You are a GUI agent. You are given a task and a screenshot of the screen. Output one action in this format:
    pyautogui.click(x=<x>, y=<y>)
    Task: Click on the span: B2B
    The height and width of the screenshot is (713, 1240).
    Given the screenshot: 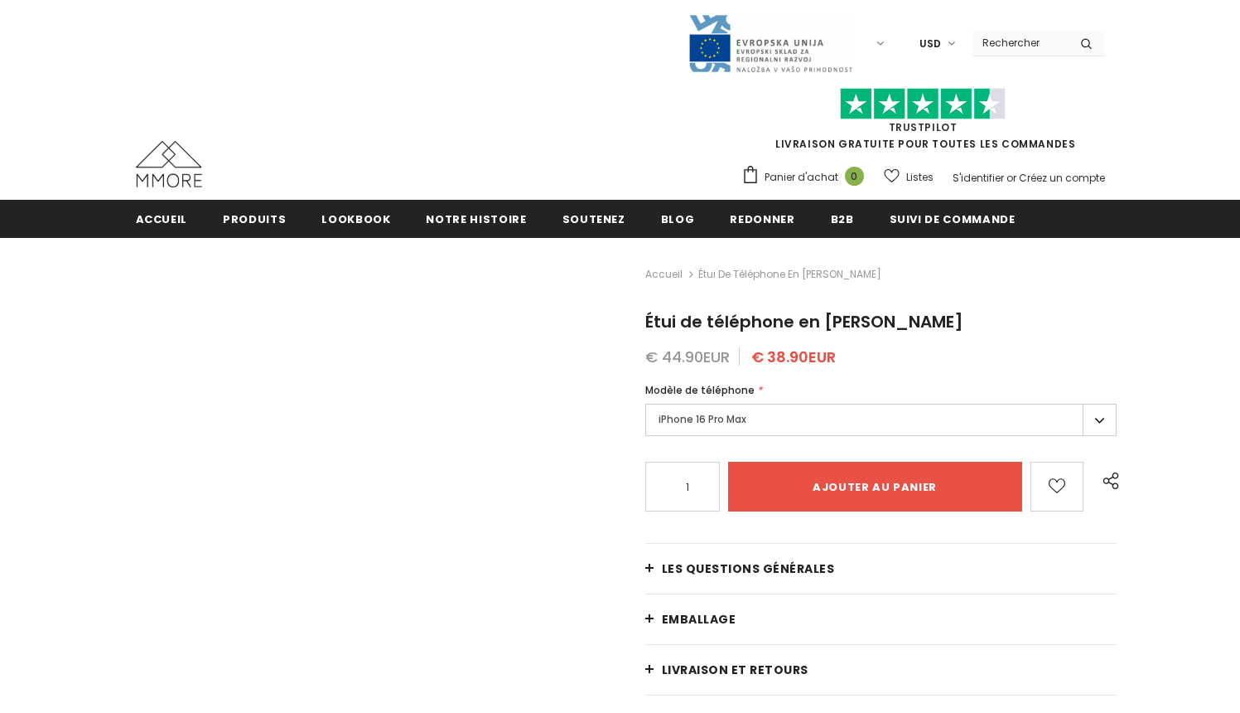 What is the action you would take?
    pyautogui.click(x=843, y=219)
    